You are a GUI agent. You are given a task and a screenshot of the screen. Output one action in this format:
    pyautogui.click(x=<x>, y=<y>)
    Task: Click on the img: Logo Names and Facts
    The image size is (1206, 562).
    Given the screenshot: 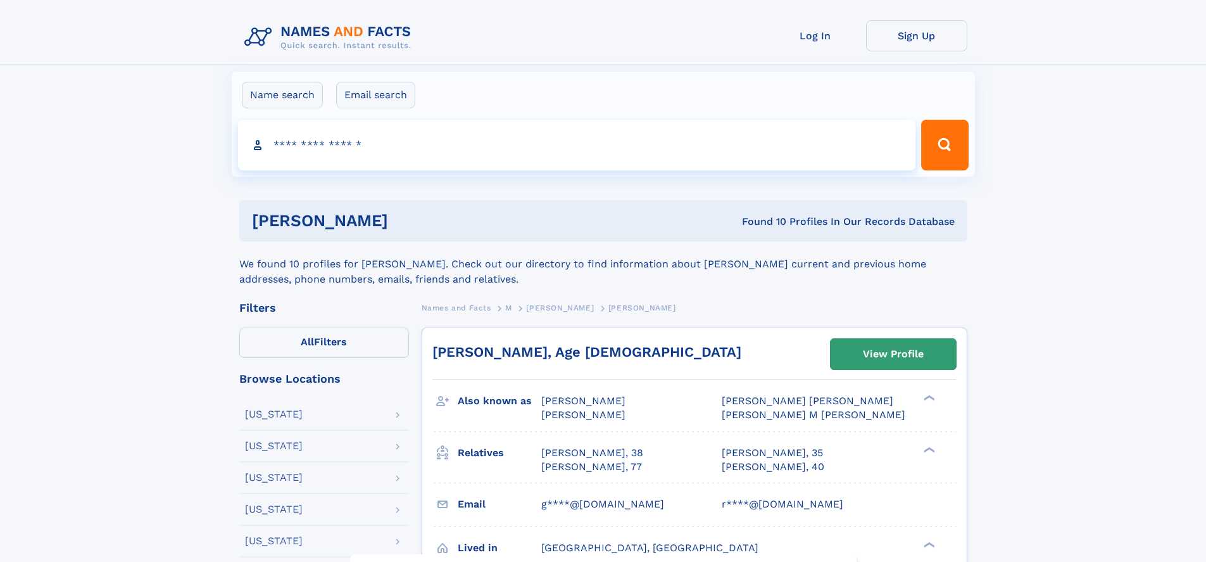 What is the action you would take?
    pyautogui.click(x=331, y=37)
    